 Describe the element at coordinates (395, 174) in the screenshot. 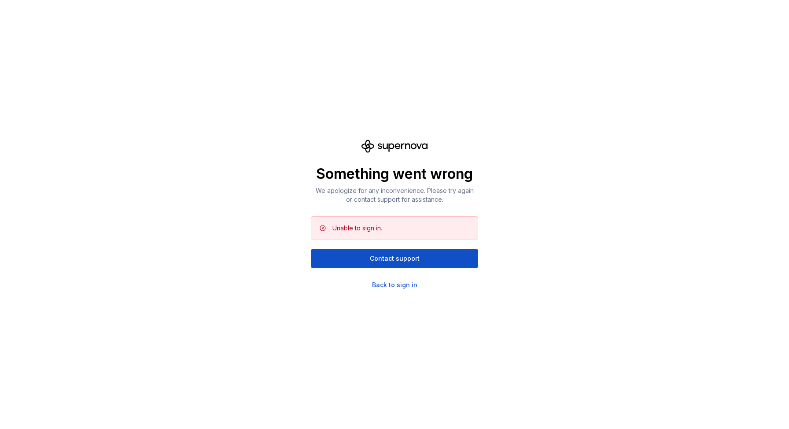

I see `p: Something went wrong` at that location.